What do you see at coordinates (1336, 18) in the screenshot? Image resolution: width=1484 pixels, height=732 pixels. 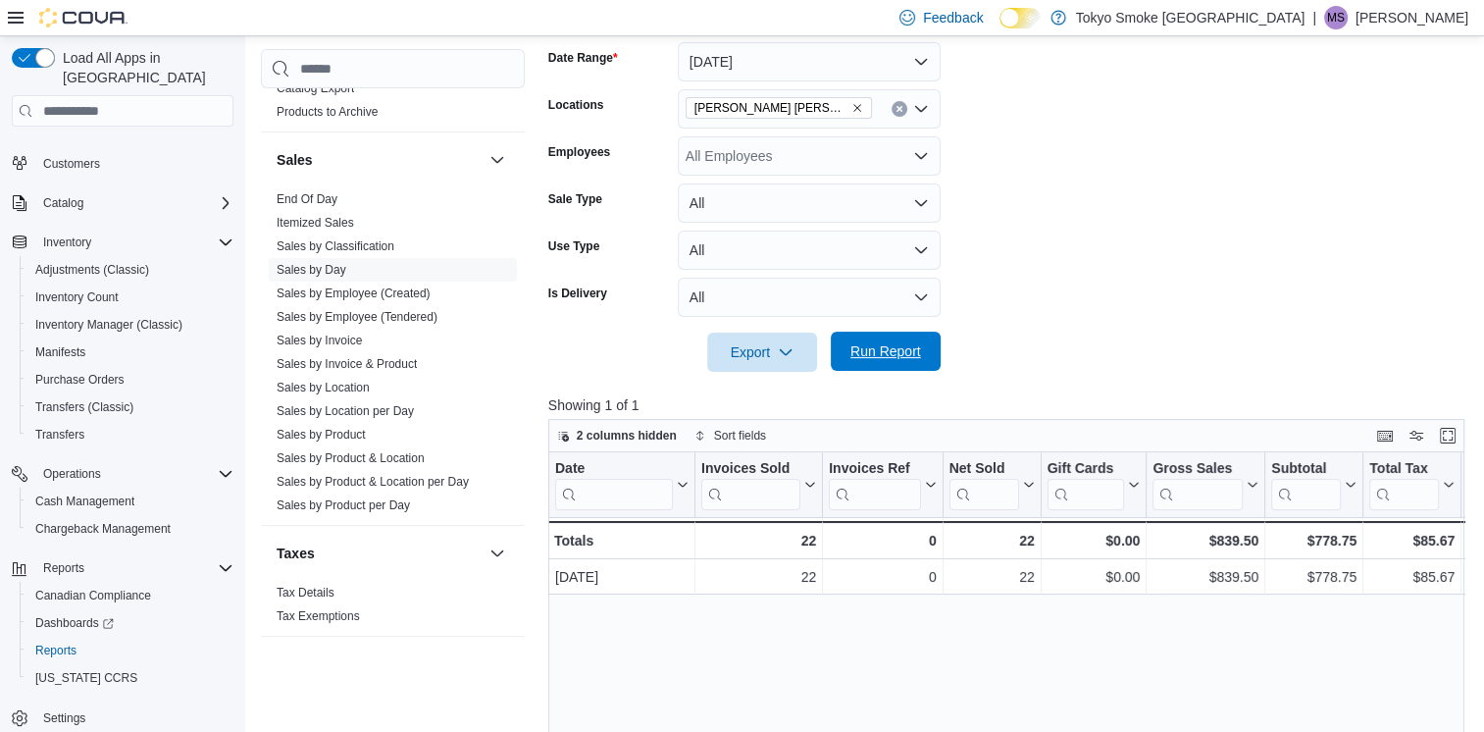 I see `div: Melissa Simon` at bounding box center [1336, 18].